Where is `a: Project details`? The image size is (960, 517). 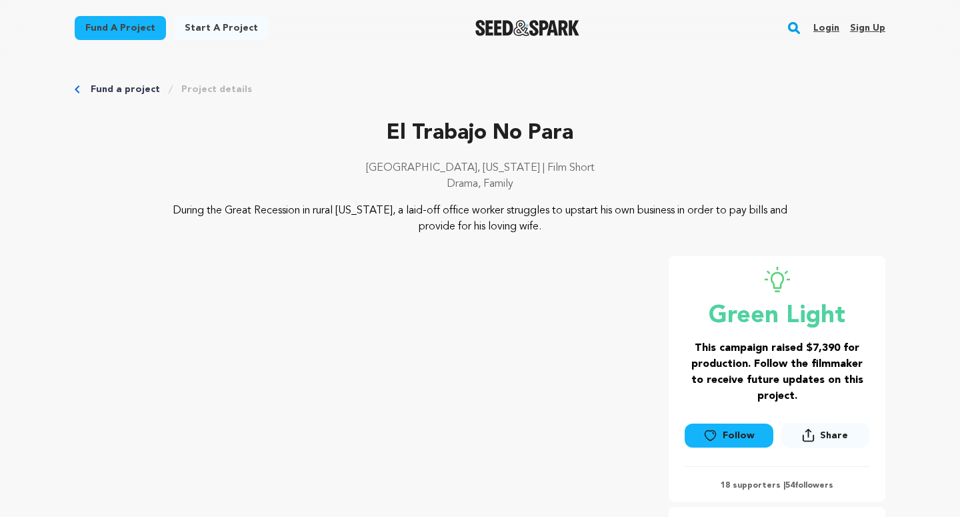 a: Project details is located at coordinates (217, 89).